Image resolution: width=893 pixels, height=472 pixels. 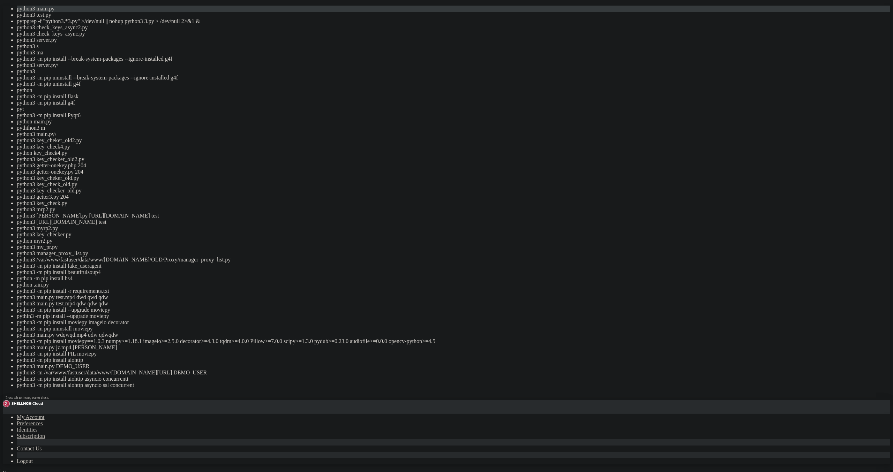 What do you see at coordinates (454, 172) in the screenshot?
I see `li: python3 getter-onekey.py 204` at bounding box center [454, 172].